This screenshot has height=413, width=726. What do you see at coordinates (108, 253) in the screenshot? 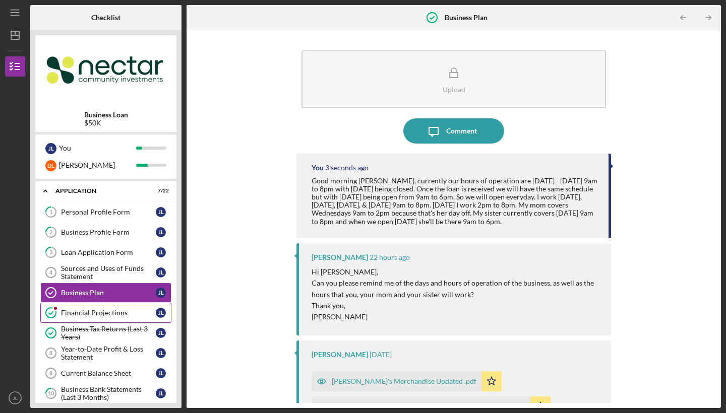
I see `div: Loan Application Form` at bounding box center [108, 253].